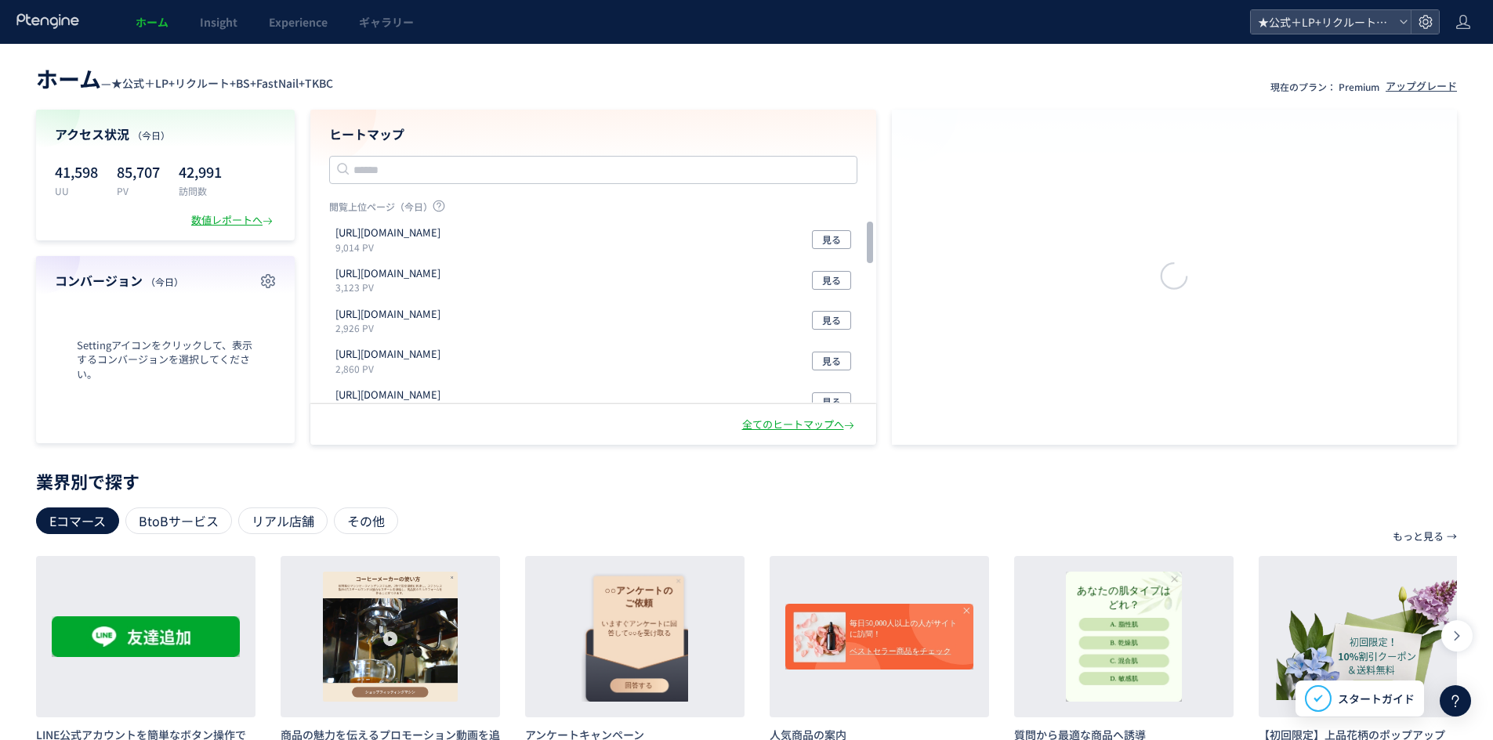 This screenshot has height=740, width=1493. What do you see at coordinates (138, 172) in the screenshot?
I see `p: 85,707` at bounding box center [138, 172].